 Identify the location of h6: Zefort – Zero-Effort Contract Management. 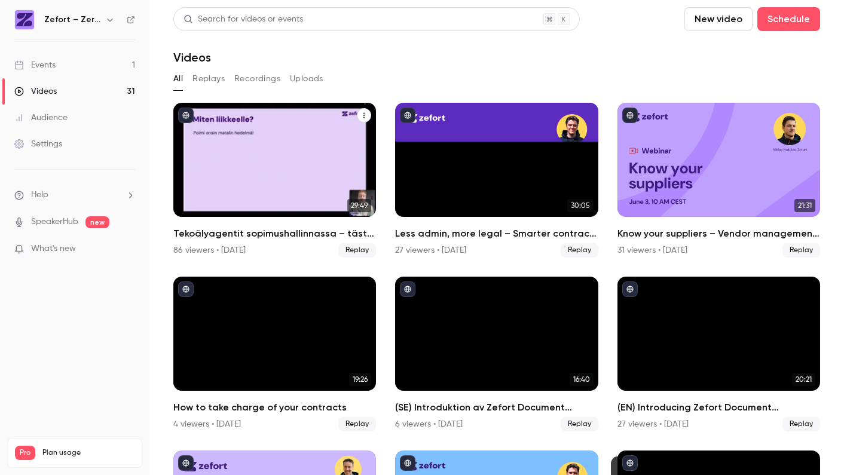
(72, 20).